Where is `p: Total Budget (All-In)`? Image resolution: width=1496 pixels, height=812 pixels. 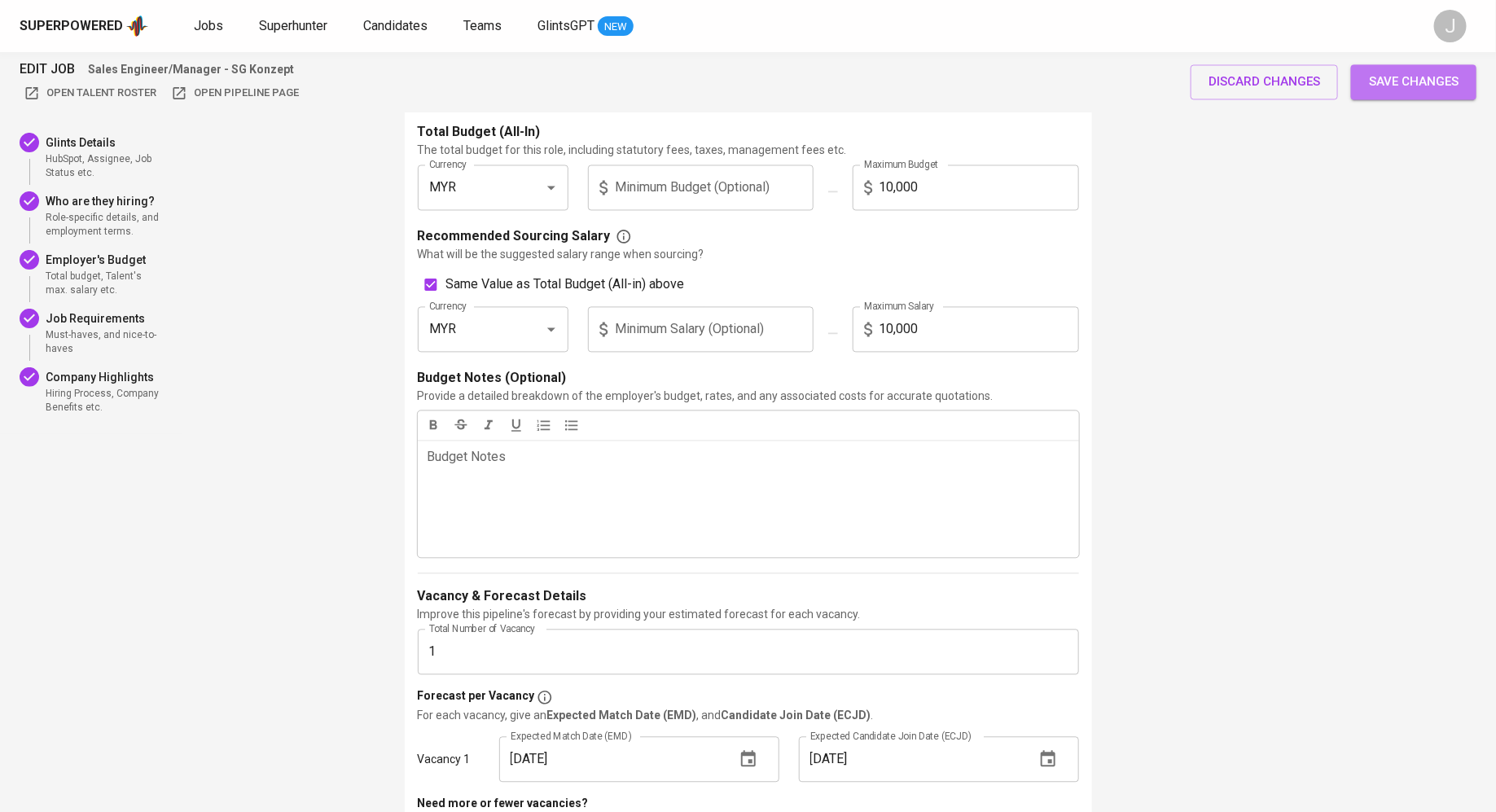 p: Total Budget (All-In) is located at coordinates (479, 133).